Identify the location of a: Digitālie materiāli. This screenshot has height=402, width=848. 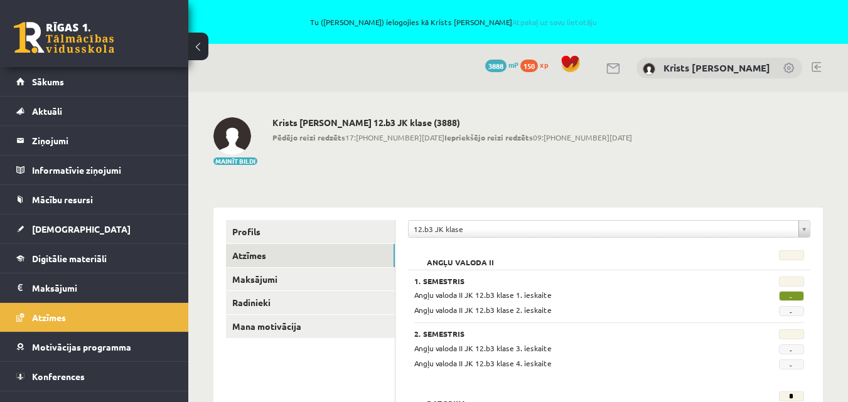
(94, 258).